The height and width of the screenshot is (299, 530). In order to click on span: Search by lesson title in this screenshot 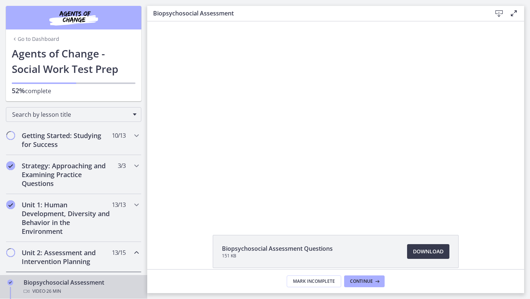, I will do `click(71, 114)`.